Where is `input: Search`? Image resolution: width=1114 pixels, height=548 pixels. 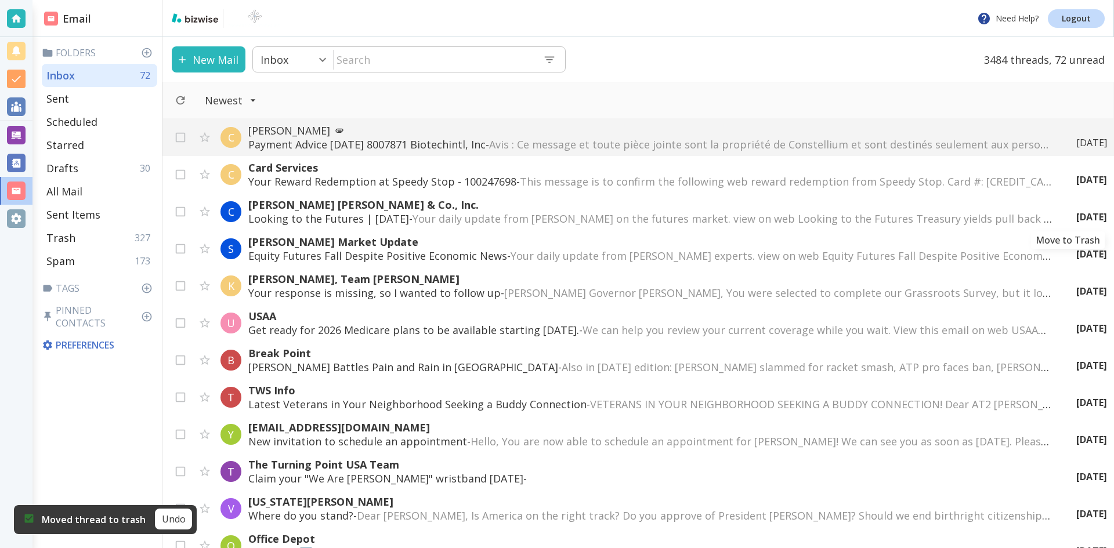 input: Search is located at coordinates (434, 59).